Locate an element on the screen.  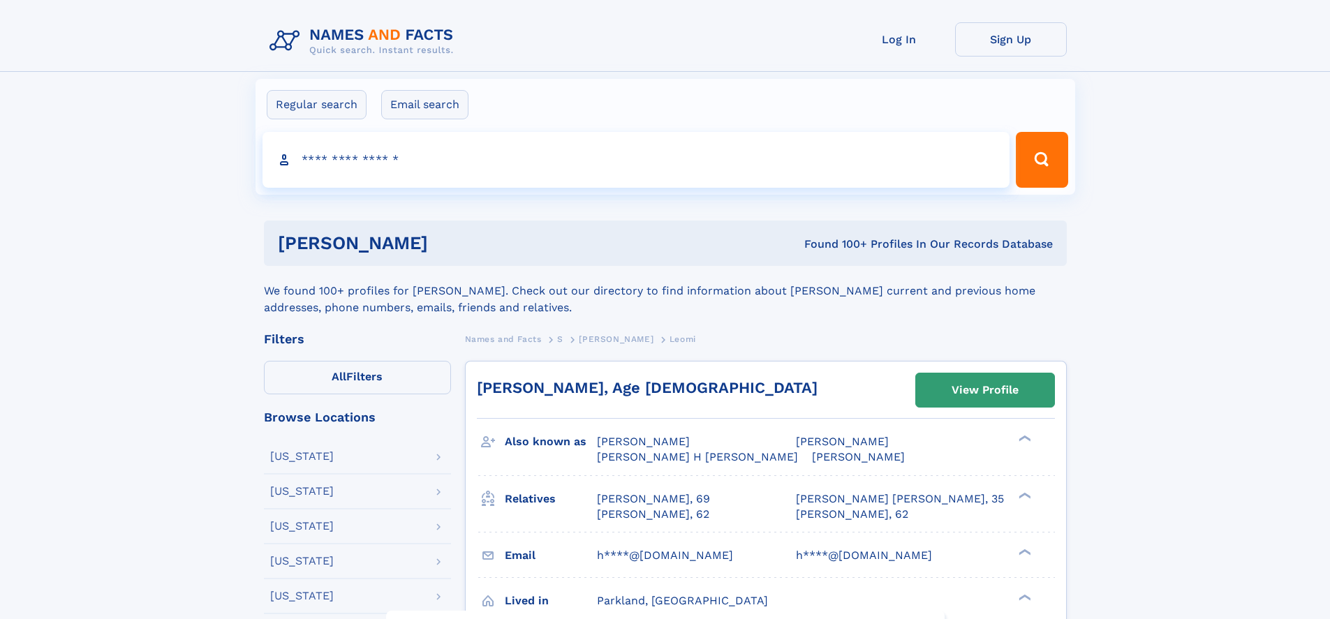
h3: Also known as is located at coordinates (551, 442).